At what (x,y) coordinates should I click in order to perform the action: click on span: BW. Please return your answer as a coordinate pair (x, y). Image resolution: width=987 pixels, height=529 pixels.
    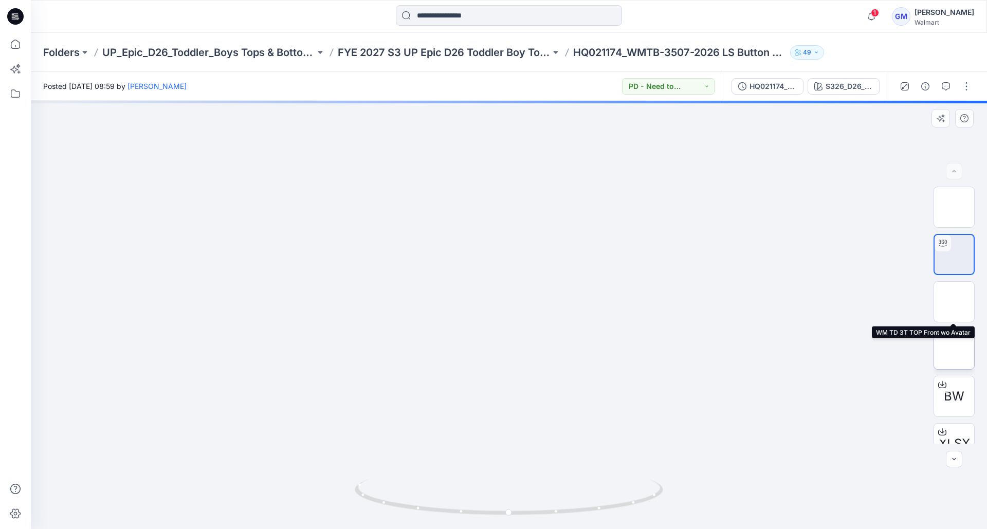
    Looking at the image, I should click on (954, 396).